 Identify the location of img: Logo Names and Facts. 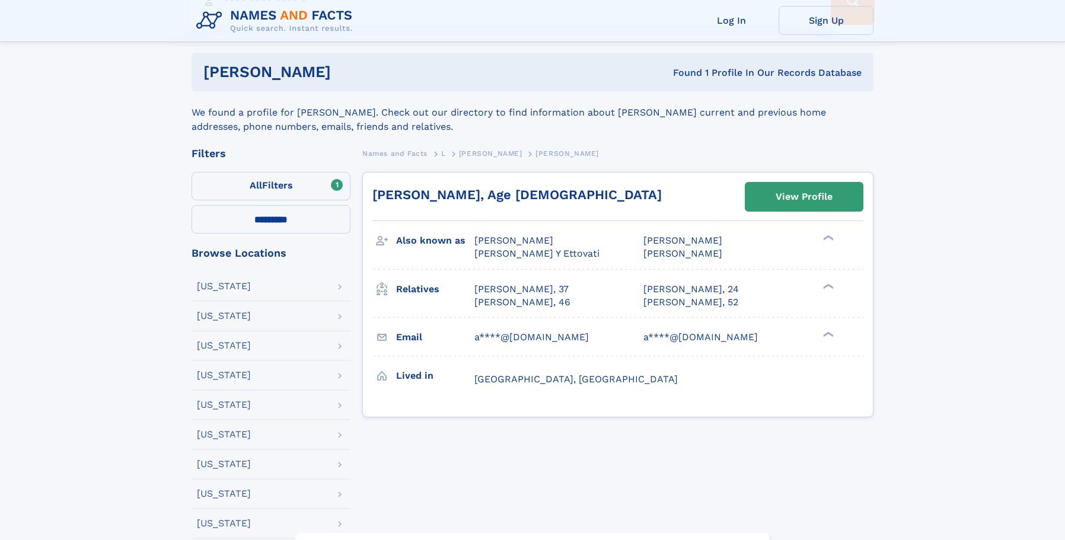
(277, 21).